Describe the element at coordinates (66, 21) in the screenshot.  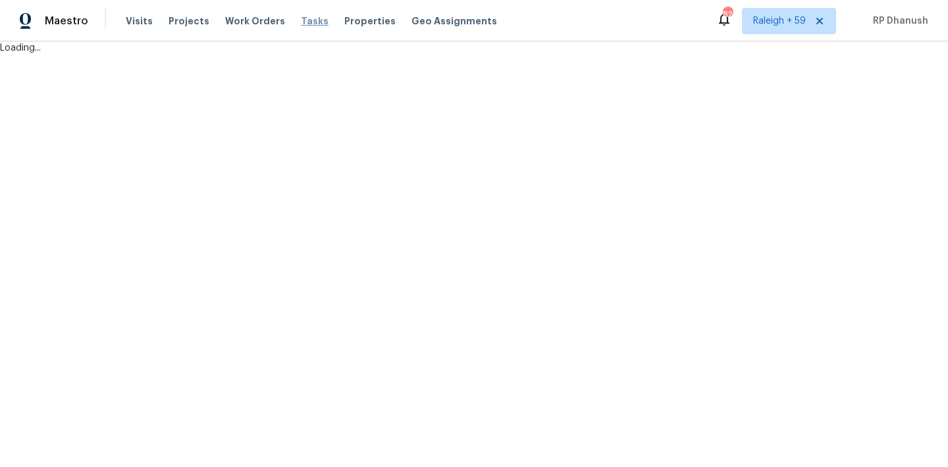
I see `span: Maestro` at that location.